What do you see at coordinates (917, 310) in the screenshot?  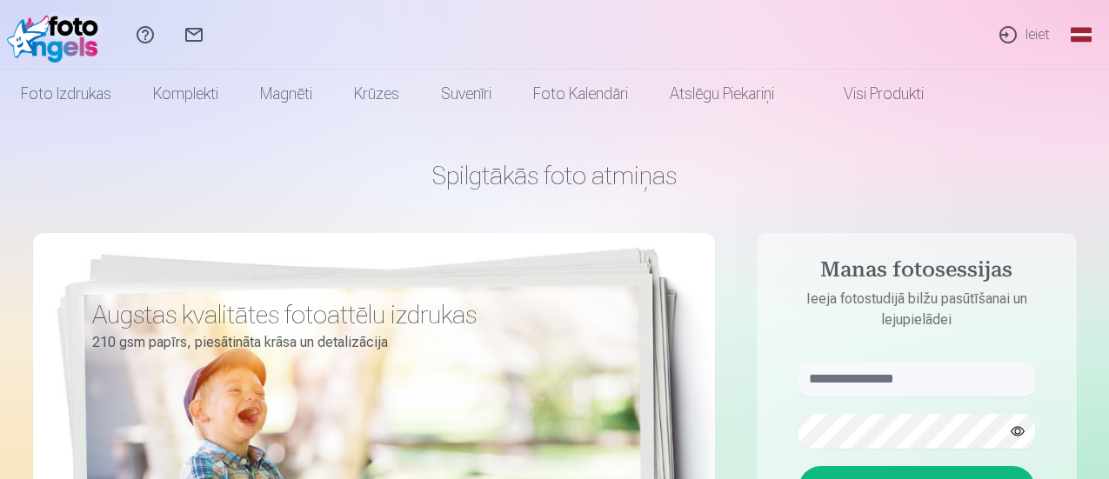 I see `p: Ieeja fotostudijā bilžu pasūtīšanai un lejupielādei` at bounding box center [917, 310].